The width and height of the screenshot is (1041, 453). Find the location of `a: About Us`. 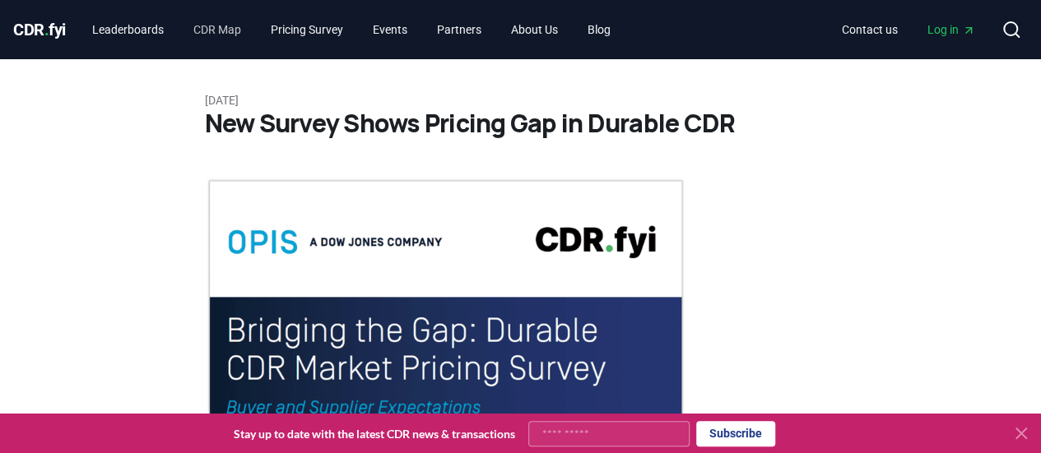

a: About Us is located at coordinates (534, 30).